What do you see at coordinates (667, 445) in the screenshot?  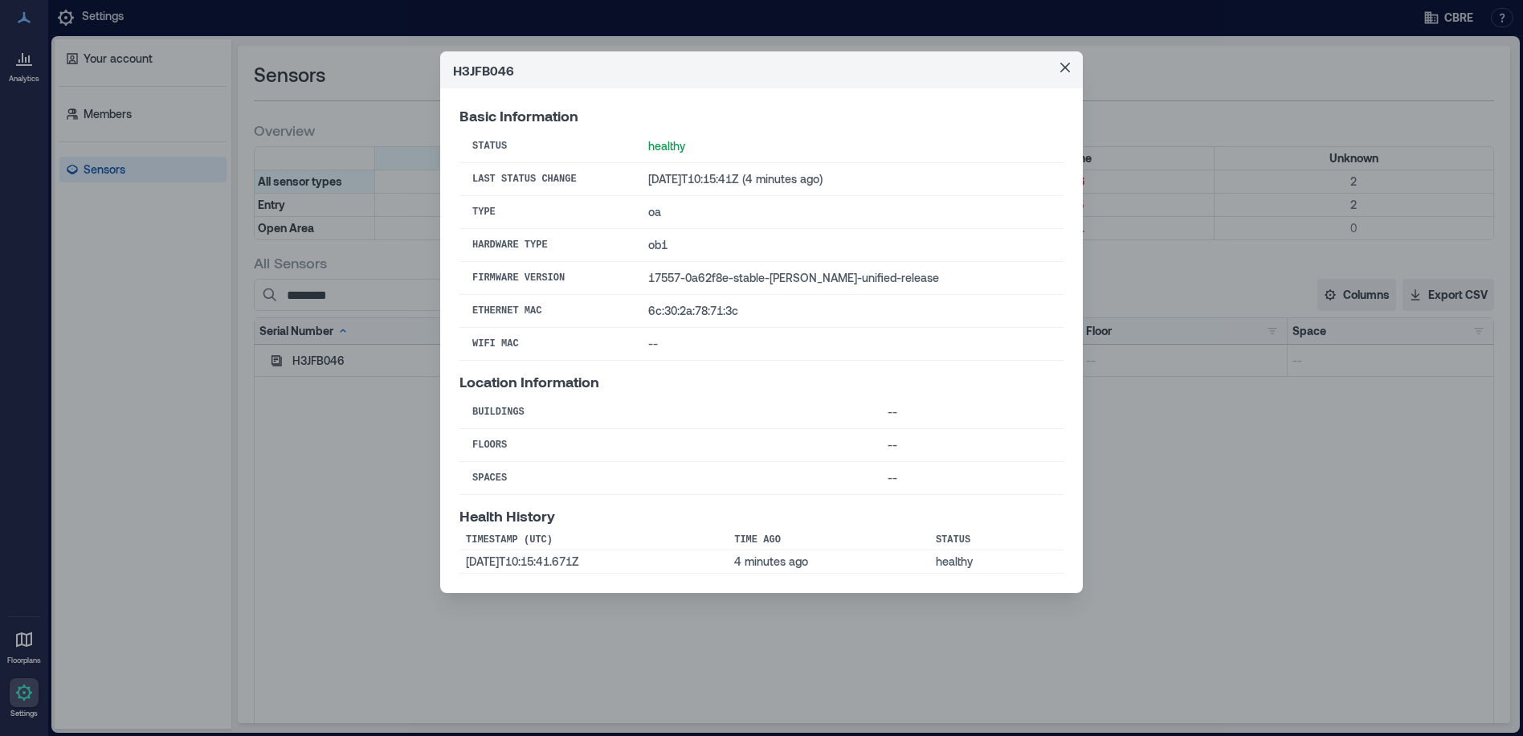 I see `th: Floors` at bounding box center [667, 445].